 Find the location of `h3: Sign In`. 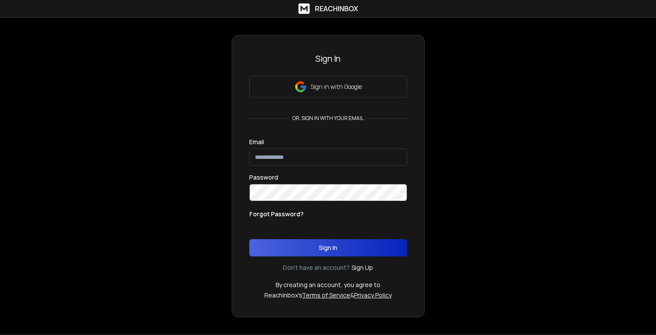

h3: Sign In is located at coordinates (328, 59).